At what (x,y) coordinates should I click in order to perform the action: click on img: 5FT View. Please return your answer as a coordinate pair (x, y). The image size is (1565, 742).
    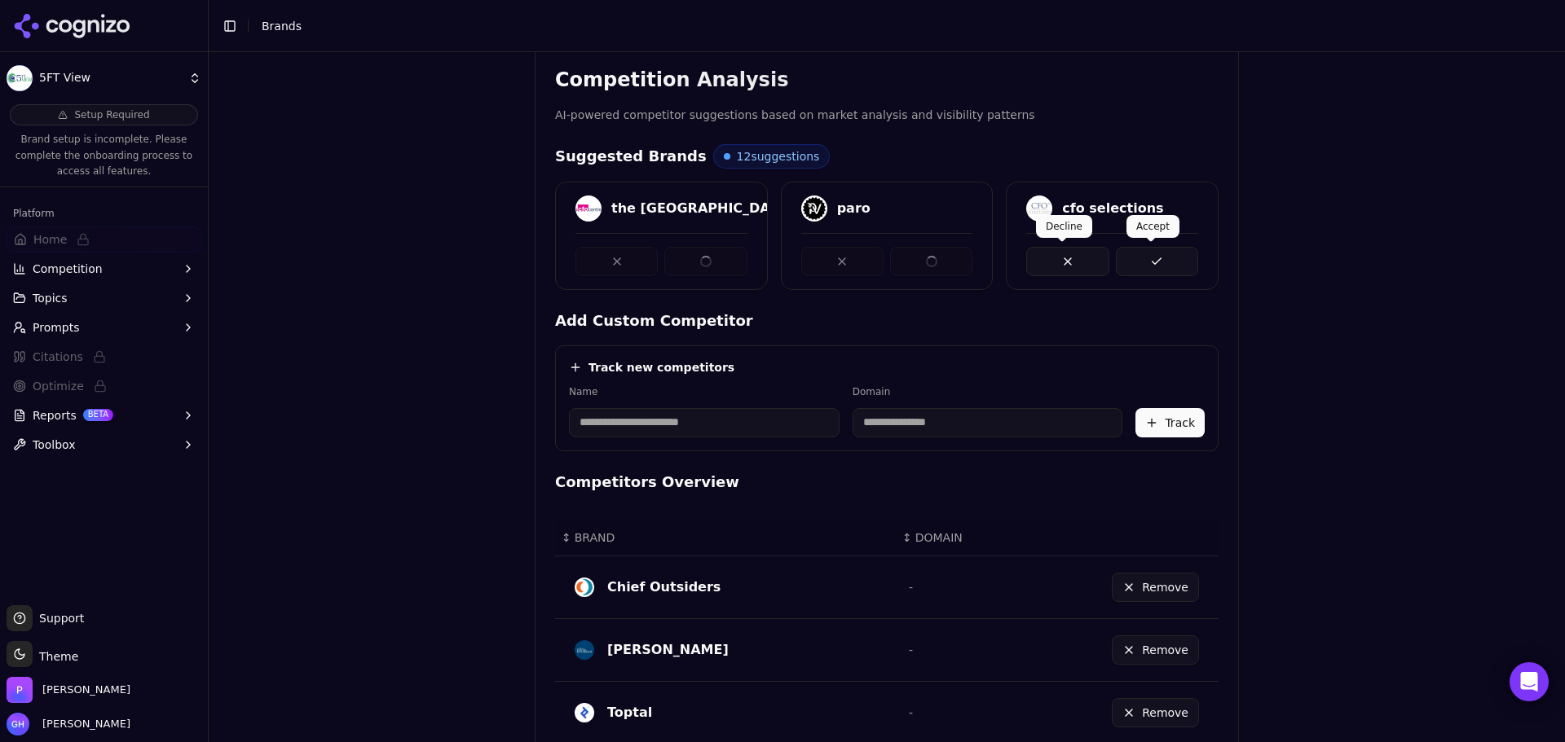
    Looking at the image, I should click on (20, 78).